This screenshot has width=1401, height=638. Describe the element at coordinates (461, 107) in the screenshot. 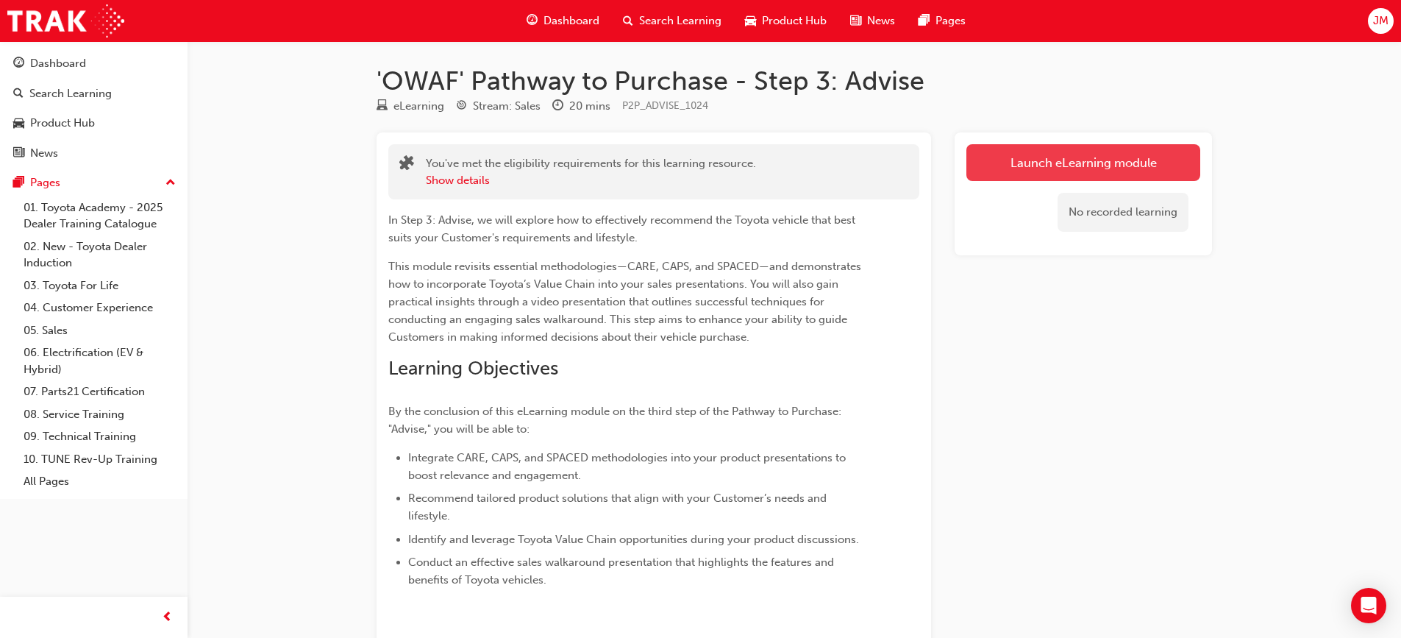

I see `span: target-icon` at that location.